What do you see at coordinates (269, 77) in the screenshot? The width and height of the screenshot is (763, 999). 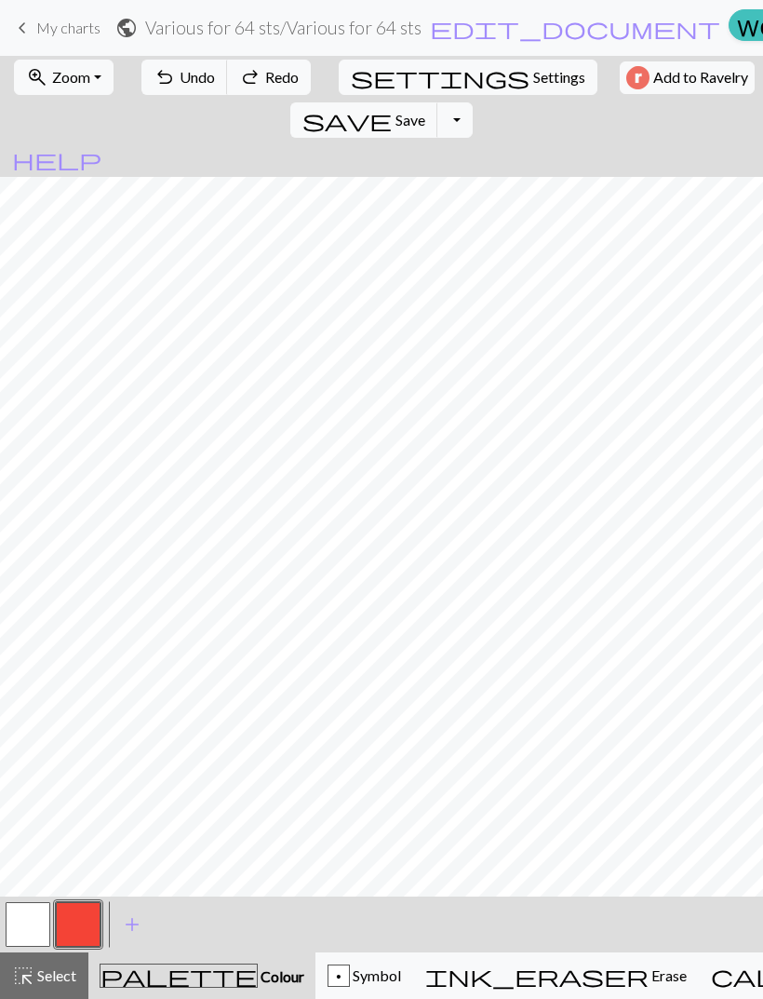 I see `button: Redo` at bounding box center [269, 77].